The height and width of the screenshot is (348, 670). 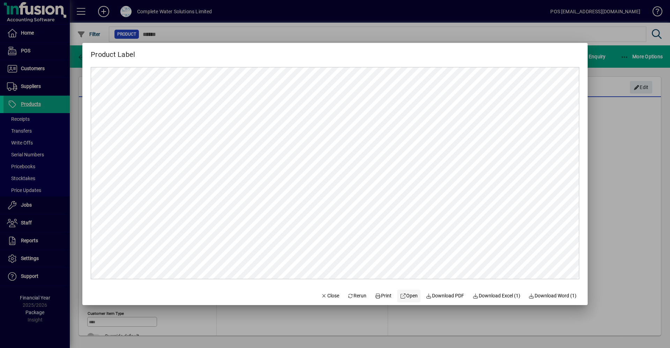 I want to click on span: Rerun, so click(x=357, y=296).